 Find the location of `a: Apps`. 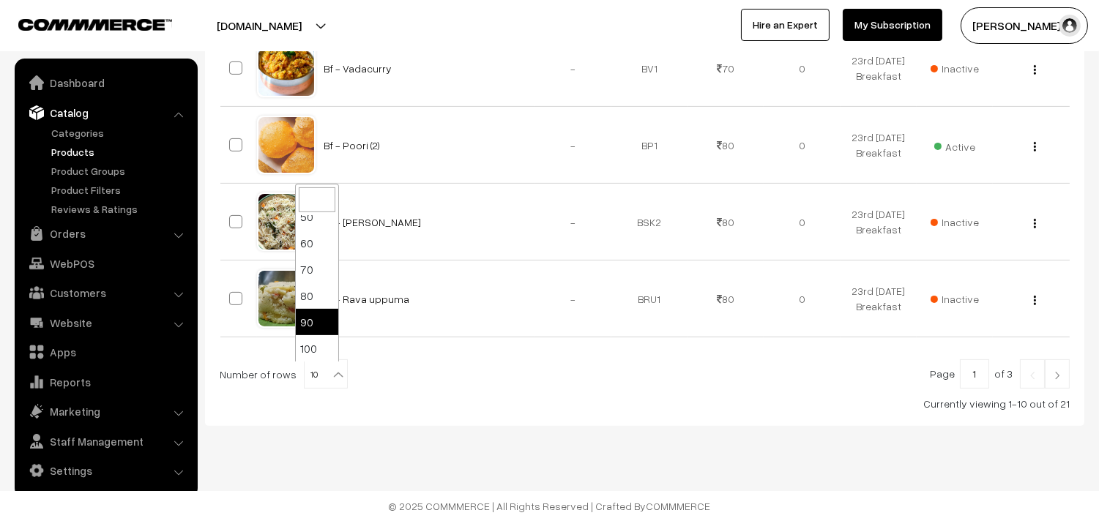

a: Apps is located at coordinates (105, 352).